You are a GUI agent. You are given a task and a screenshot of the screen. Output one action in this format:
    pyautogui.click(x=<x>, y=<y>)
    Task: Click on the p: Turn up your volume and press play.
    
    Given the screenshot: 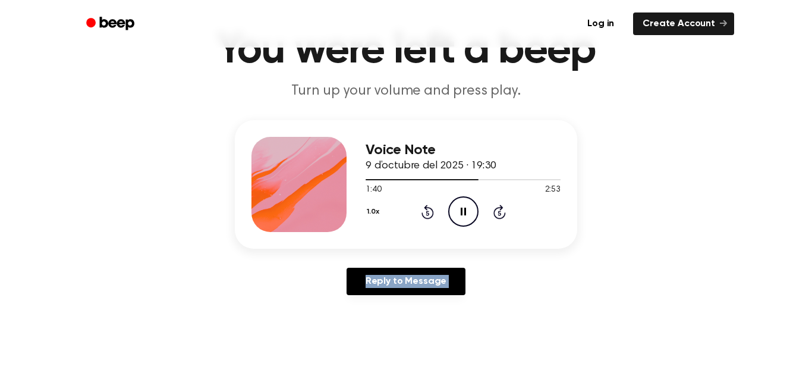 What is the action you would take?
    pyautogui.click(x=406, y=91)
    